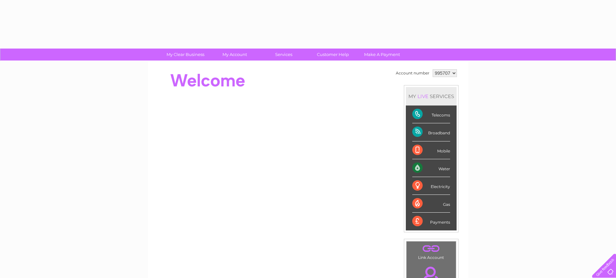 The width and height of the screenshot is (616, 278). Describe the element at coordinates (431, 150) in the screenshot. I see `div: Mobile` at that location.